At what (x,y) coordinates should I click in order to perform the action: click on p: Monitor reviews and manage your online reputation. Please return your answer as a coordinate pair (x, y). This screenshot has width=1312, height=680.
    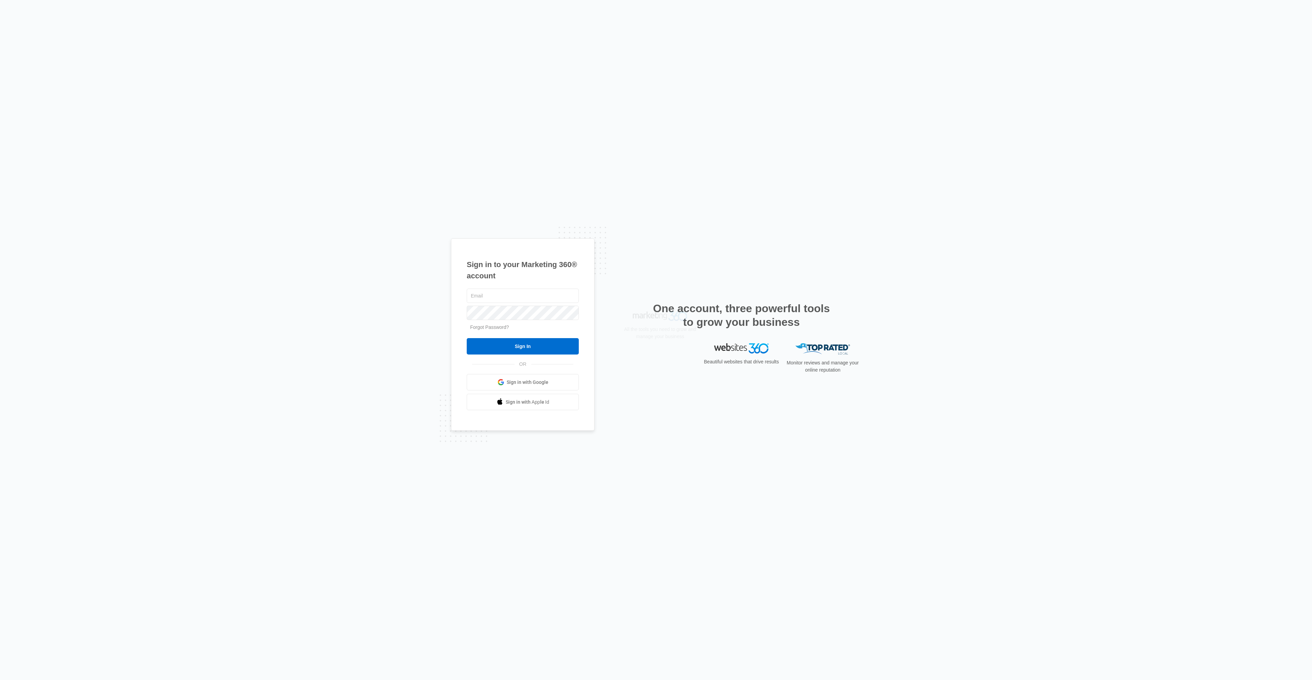
    Looking at the image, I should click on (822, 366).